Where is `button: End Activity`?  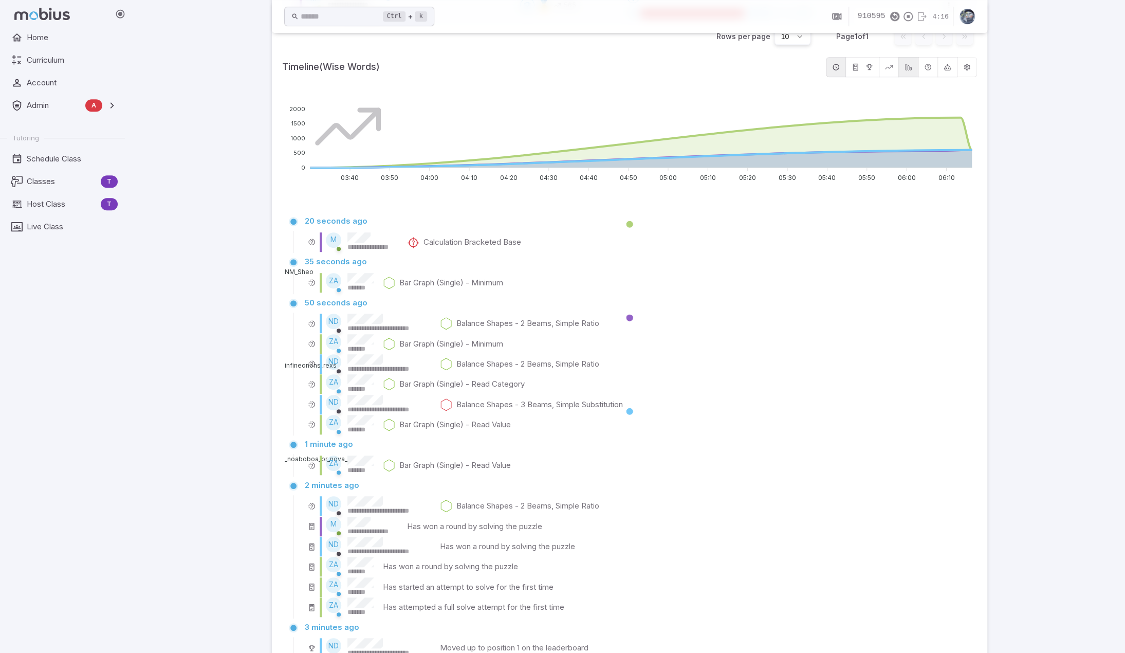
button: End Activity is located at coordinates (908, 16).